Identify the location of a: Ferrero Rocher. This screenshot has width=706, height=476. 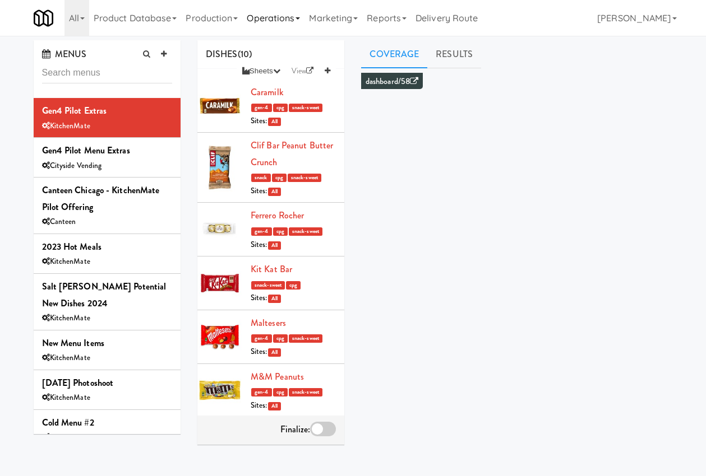
(277, 215).